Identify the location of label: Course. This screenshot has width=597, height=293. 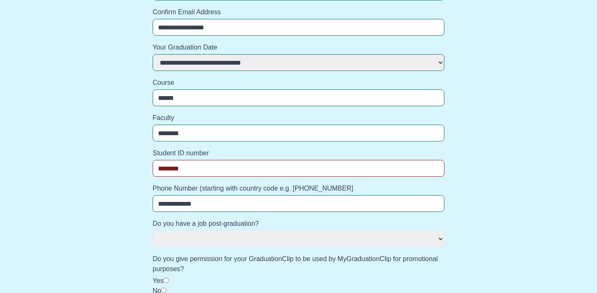
(298, 83).